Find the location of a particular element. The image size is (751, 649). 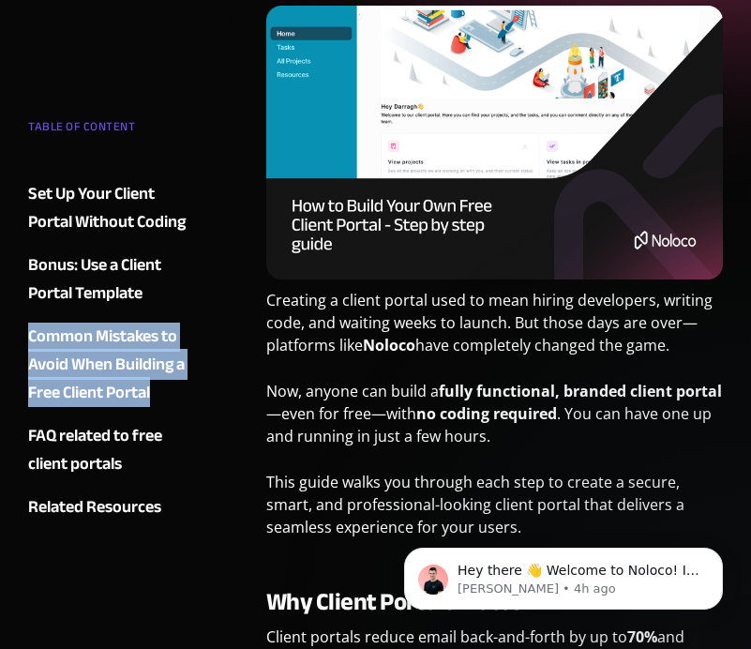

strong: Why Client Portals Matter is located at coordinates (398, 601).